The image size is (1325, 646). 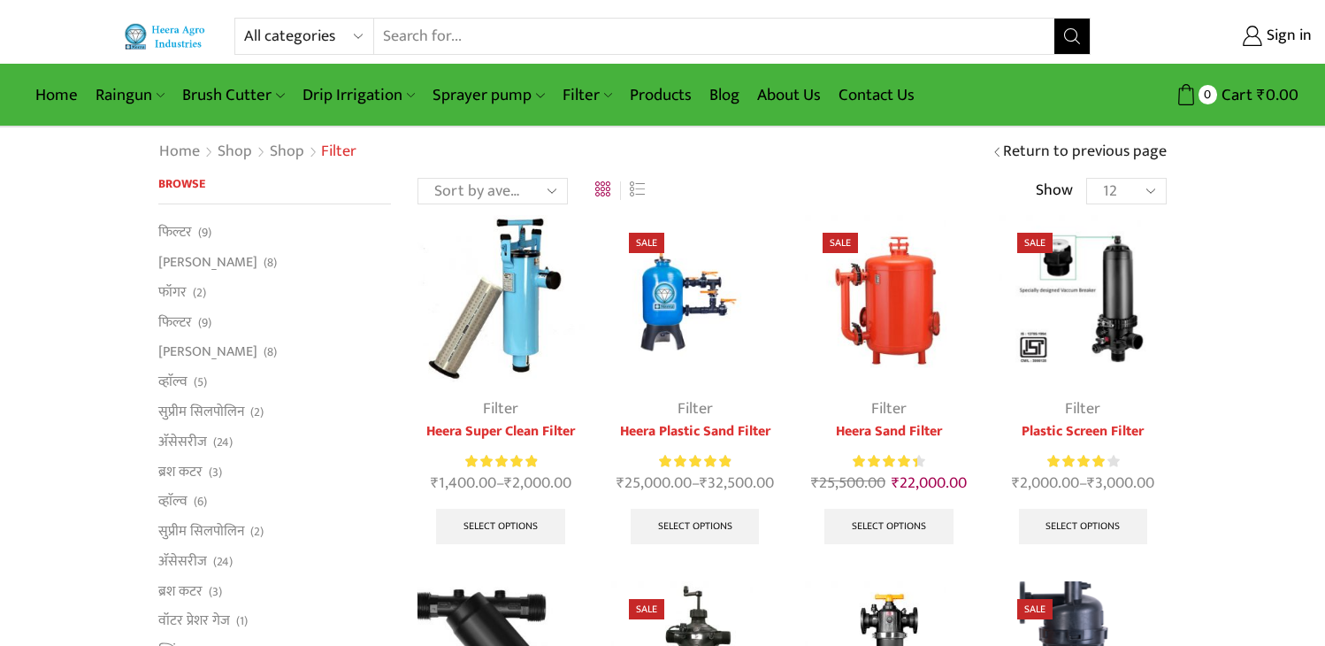 What do you see at coordinates (888, 298) in the screenshot?
I see `img: Heera Sand Filter` at bounding box center [888, 298].